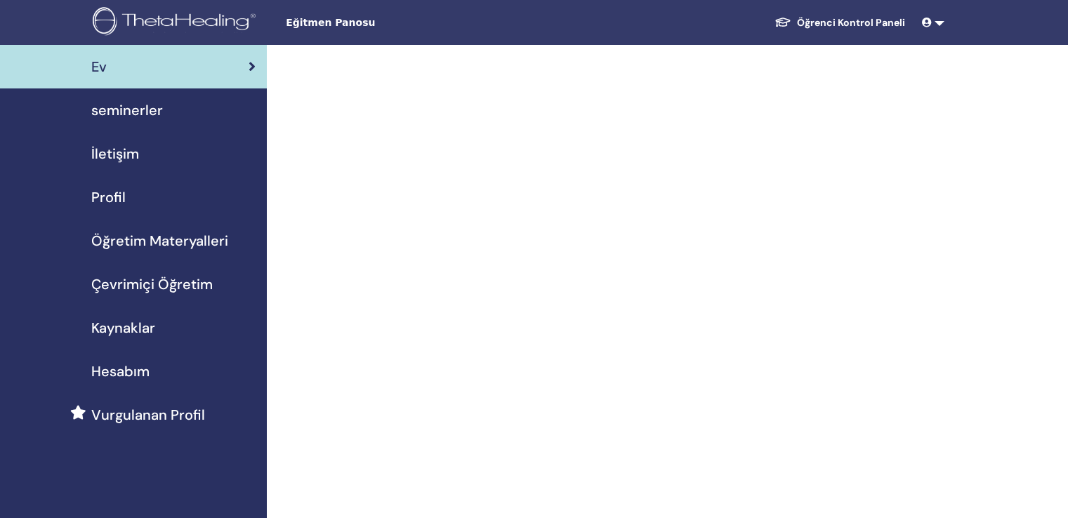  What do you see at coordinates (391, 22) in the screenshot?
I see `span: Eğitmen Panosu` at bounding box center [391, 22].